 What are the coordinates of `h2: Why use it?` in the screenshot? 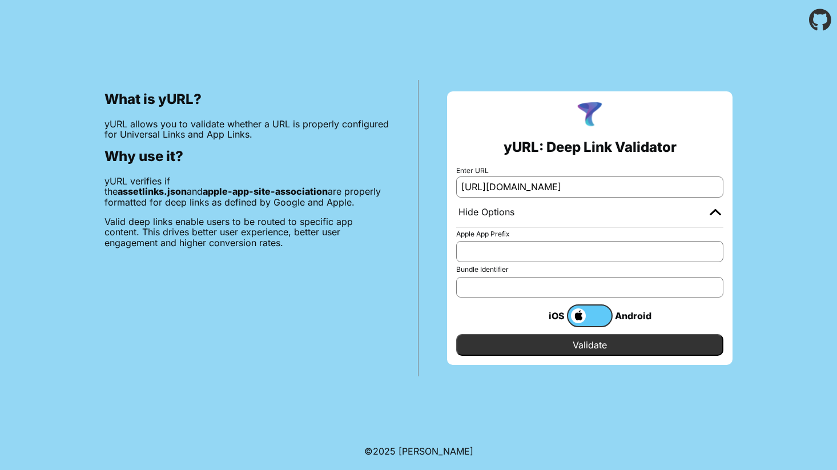 It's located at (247, 156).